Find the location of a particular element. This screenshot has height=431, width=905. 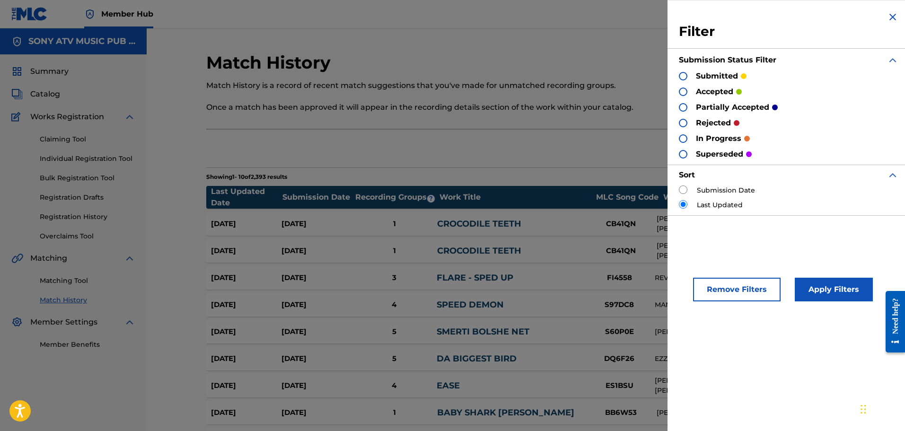

p: accepted is located at coordinates (715, 92).